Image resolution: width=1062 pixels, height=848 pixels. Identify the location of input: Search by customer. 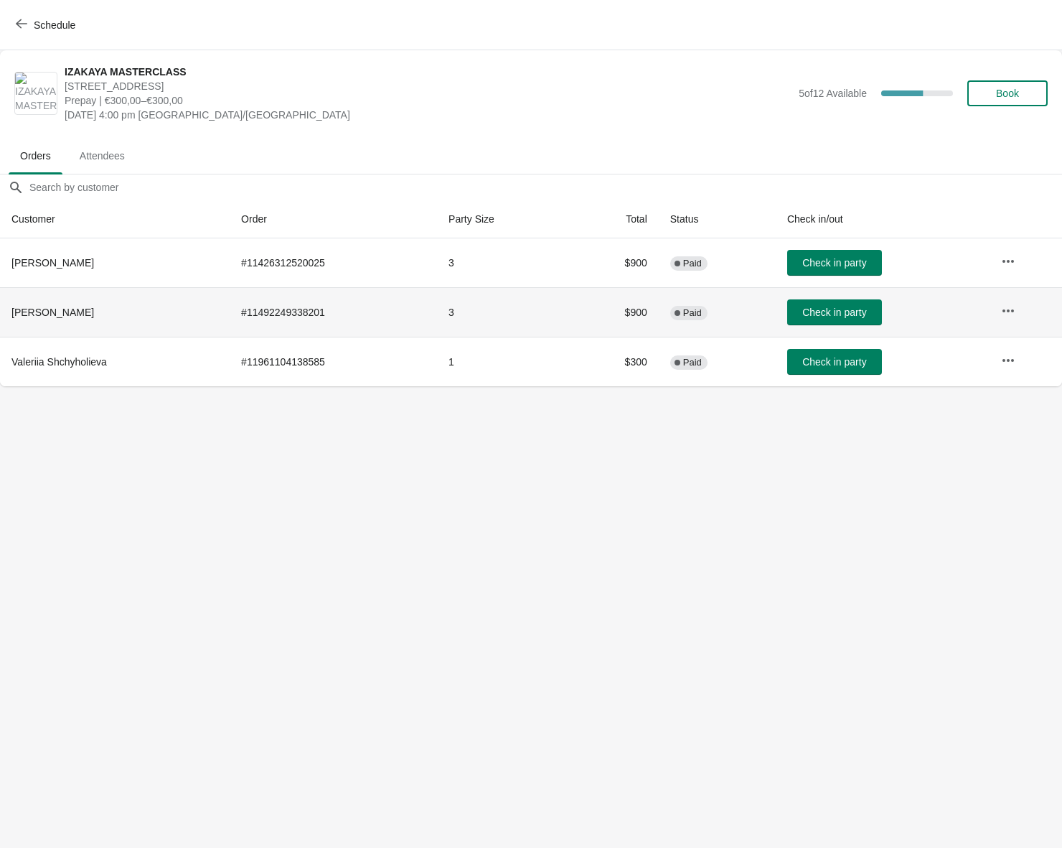
(545, 187).